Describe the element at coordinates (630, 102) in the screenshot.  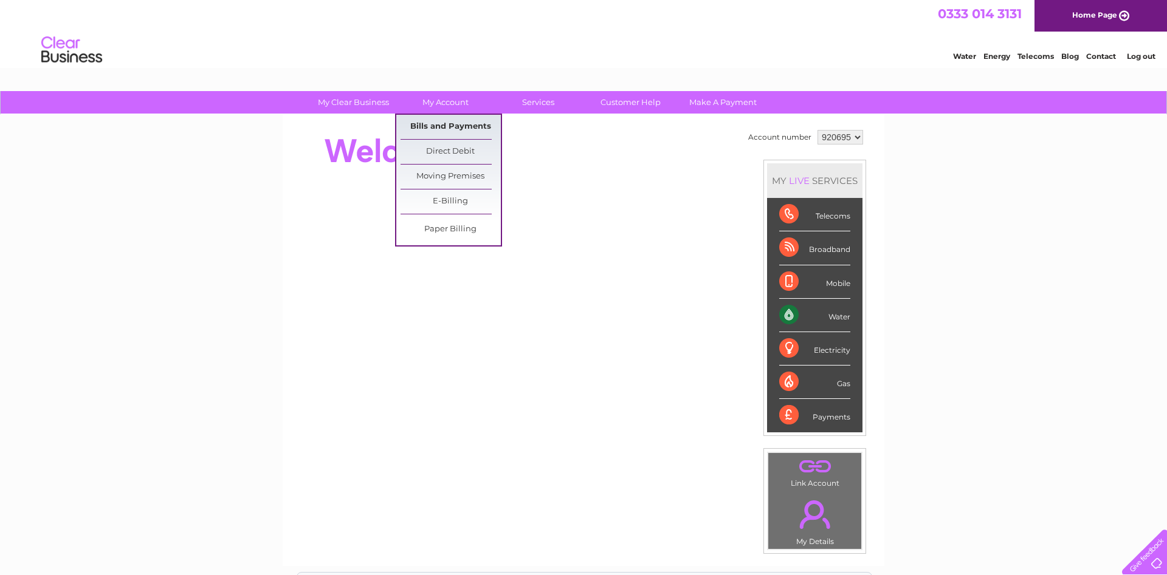
I see `a: Customer Help` at that location.